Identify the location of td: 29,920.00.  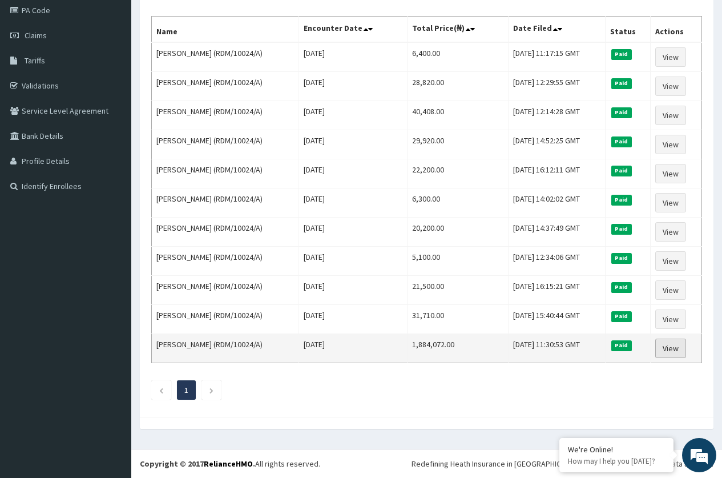
(458, 144).